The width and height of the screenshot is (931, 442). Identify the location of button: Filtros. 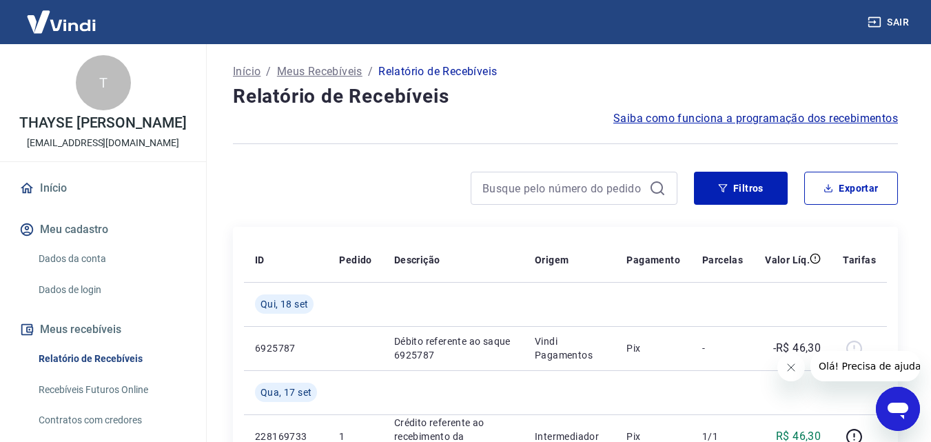
(741, 188).